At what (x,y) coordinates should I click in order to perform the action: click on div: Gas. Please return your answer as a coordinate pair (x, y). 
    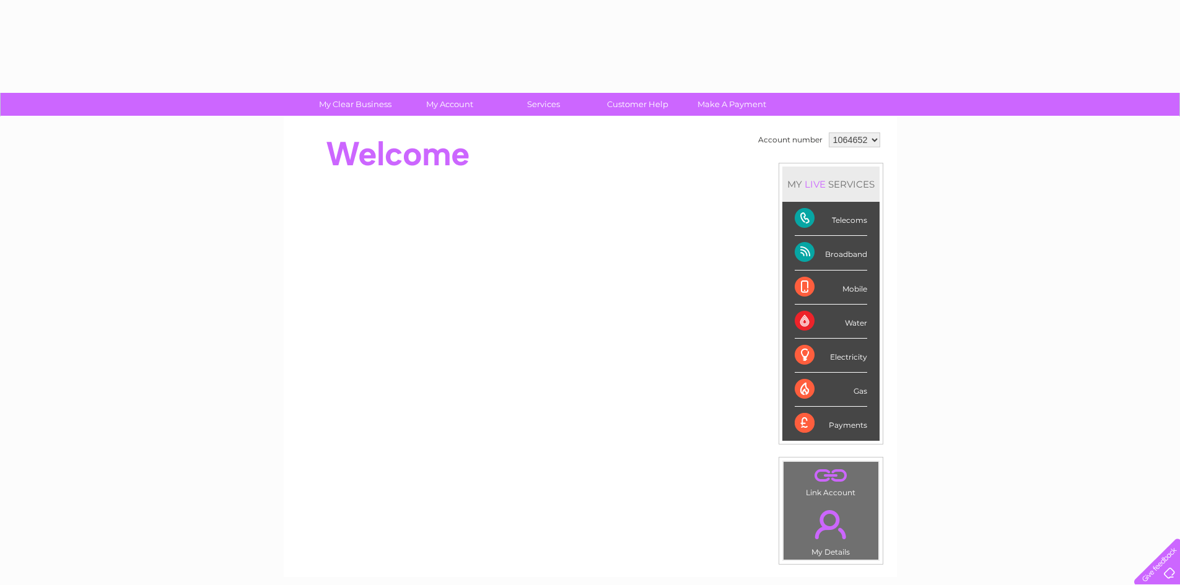
    Looking at the image, I should click on (831, 390).